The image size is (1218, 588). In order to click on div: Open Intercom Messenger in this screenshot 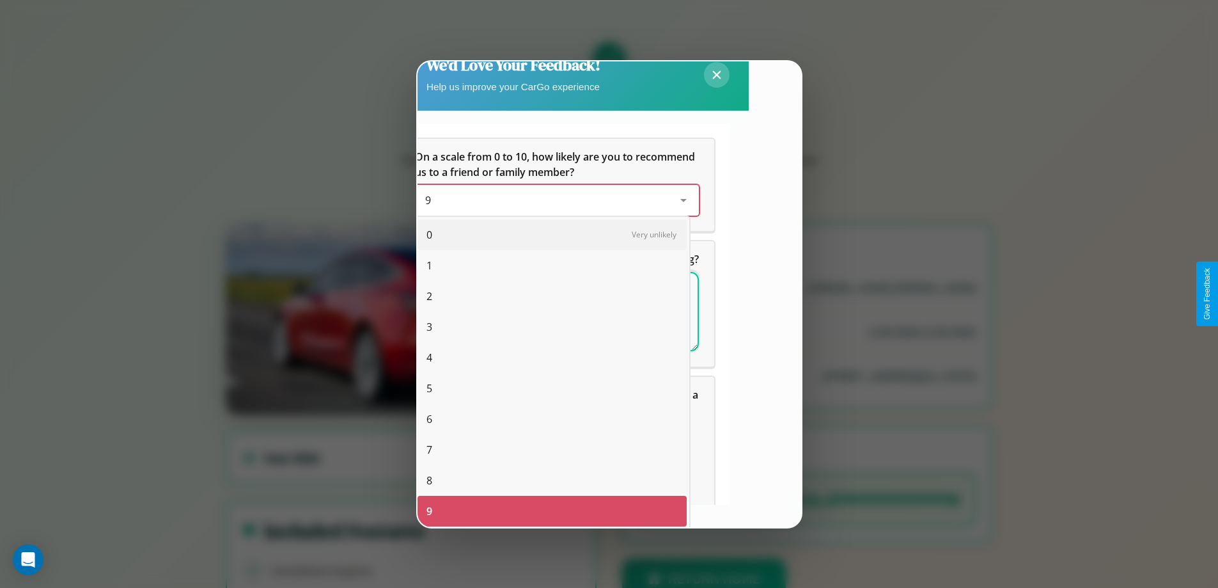, I will do `click(28, 560)`.